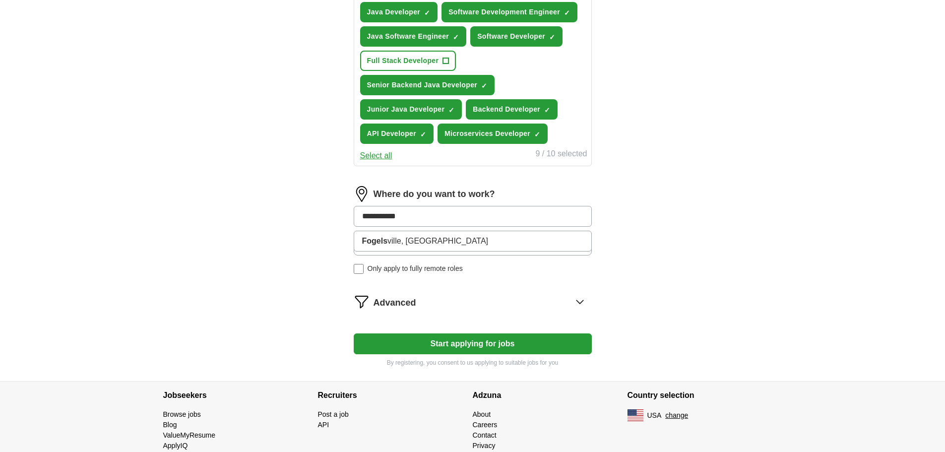 The image size is (945, 452). Describe the element at coordinates (511, 109) in the screenshot. I see `button: Backend Developer✓` at that location.